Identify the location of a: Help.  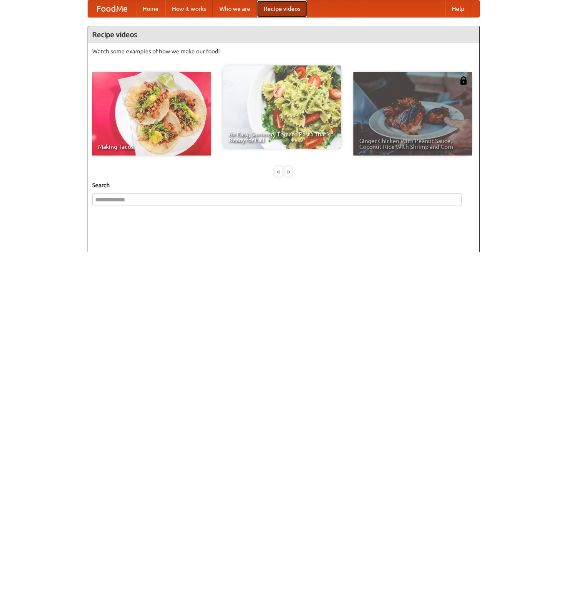
(458, 9).